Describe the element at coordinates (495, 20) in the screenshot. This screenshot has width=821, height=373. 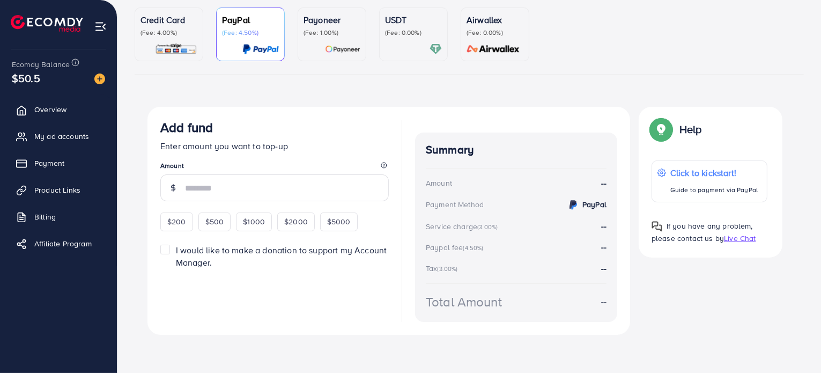
I see `p: Airwallex` at that location.